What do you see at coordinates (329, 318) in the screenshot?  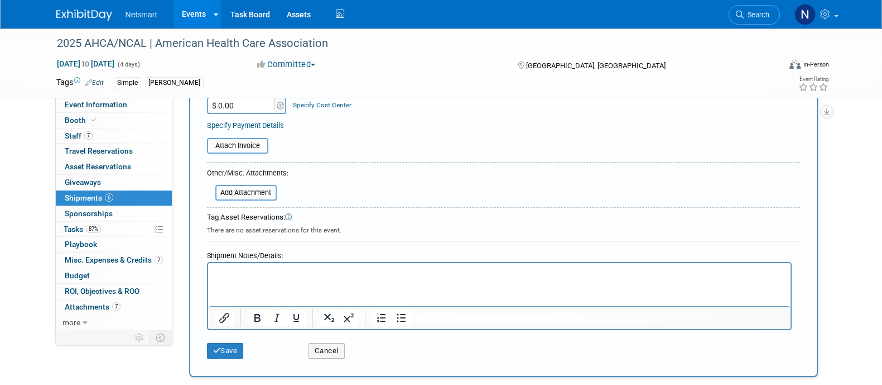 I see `button: Subscript` at bounding box center [329, 318].